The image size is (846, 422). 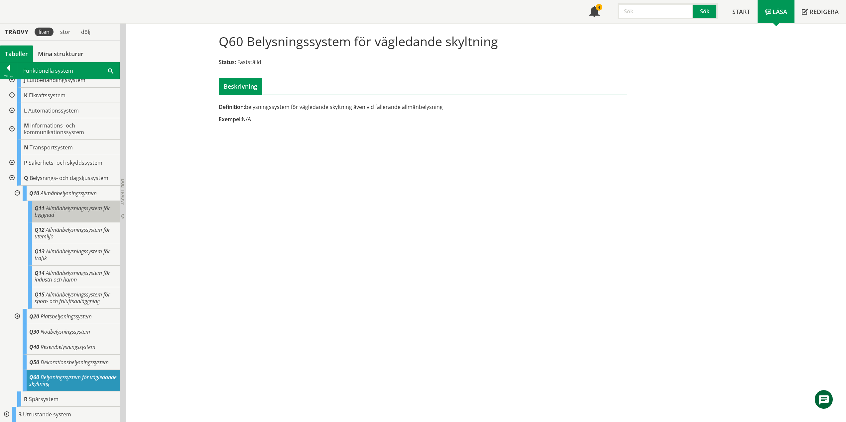 What do you see at coordinates (249, 62) in the screenshot?
I see `span: Fastställd` at bounding box center [249, 62].